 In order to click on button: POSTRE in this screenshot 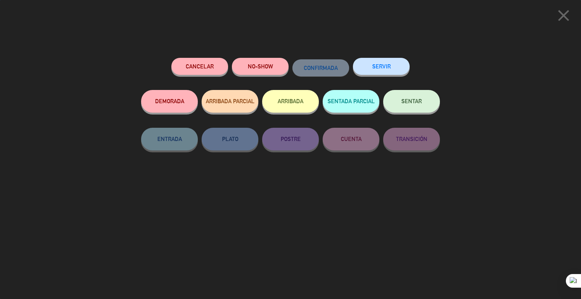, I will do `click(290, 139)`.